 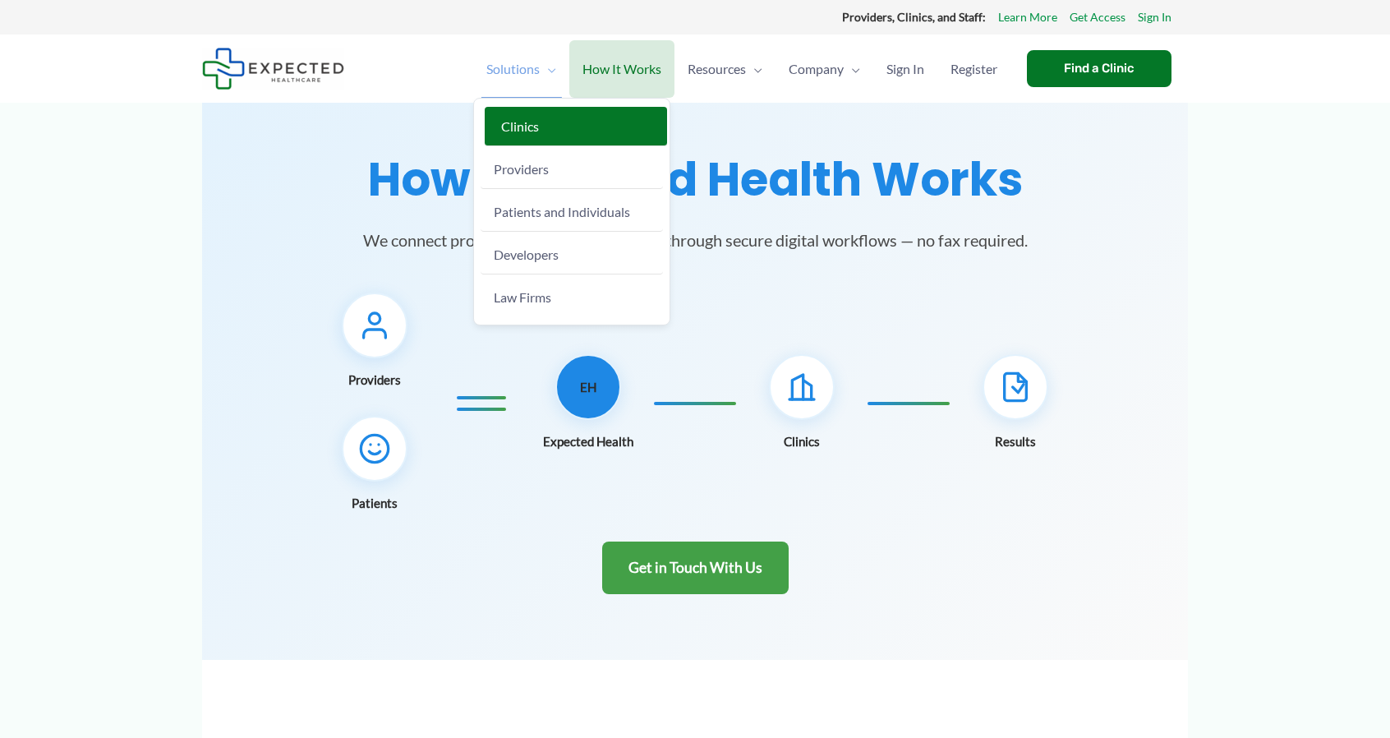 I want to click on a: ResourcesMenu Toggle, so click(x=725, y=69).